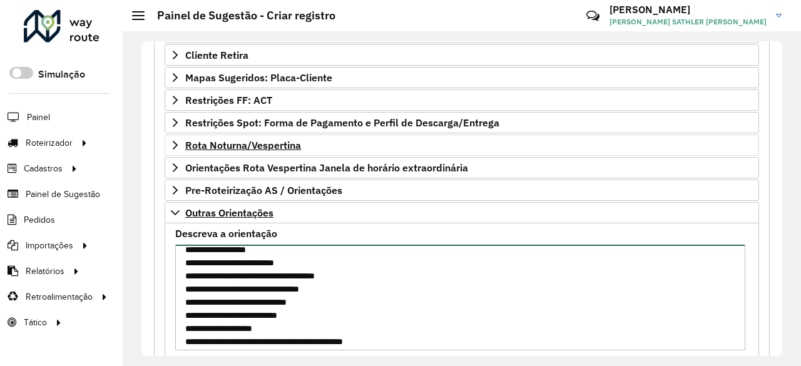 The image size is (801, 366). Describe the element at coordinates (59, 297) in the screenshot. I see `span: Retroalimentação` at that location.